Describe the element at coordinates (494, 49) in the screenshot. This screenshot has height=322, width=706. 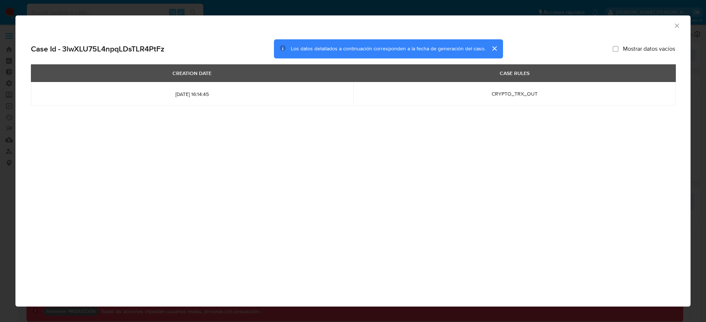
I see `button: cerrar` at that location.